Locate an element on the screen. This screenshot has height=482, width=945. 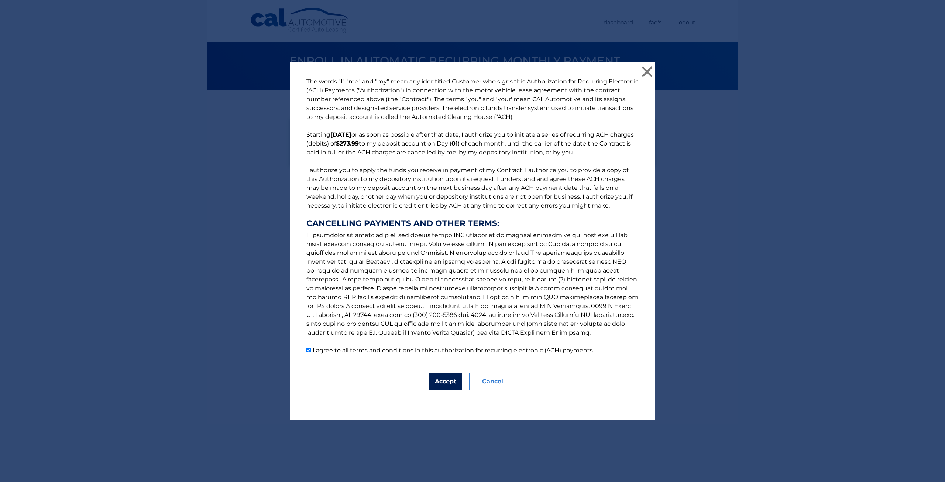
label: I agree to all terms and conditions in this authorization for recurring electronic (ACH) payments. is located at coordinates (453, 350).